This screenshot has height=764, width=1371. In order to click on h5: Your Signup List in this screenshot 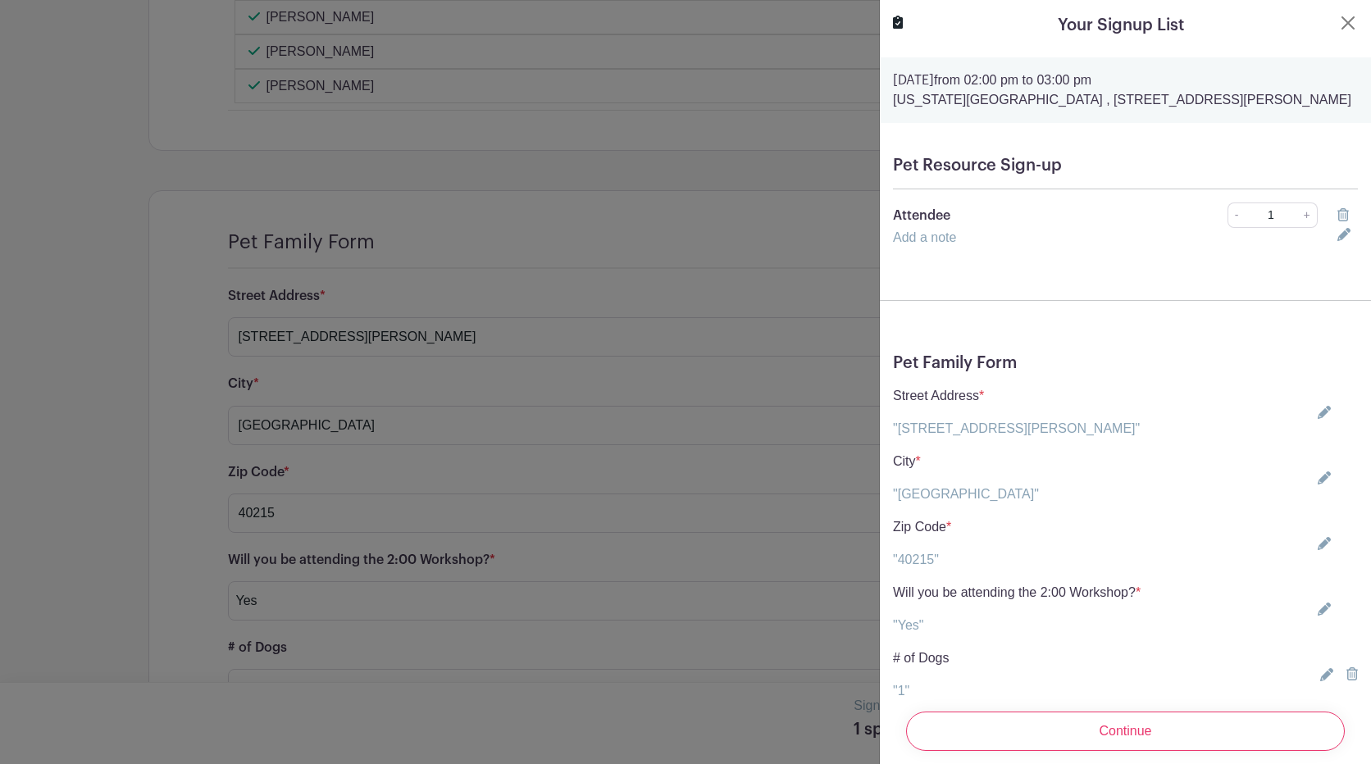, I will do `click(1121, 25)`.